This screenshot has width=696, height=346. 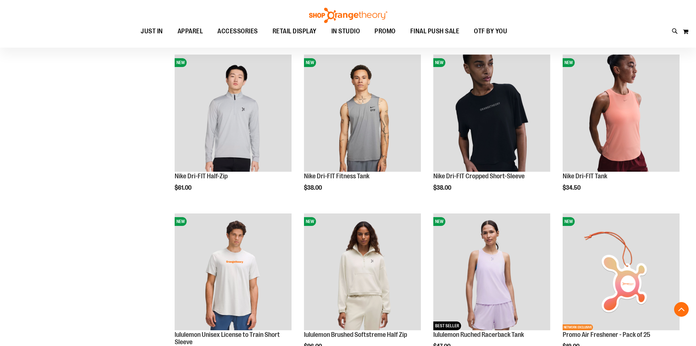 What do you see at coordinates (492, 113) in the screenshot?
I see `a: Nike Dri-FIT Cropped Short-SleeveNEW` at bounding box center [492, 113].